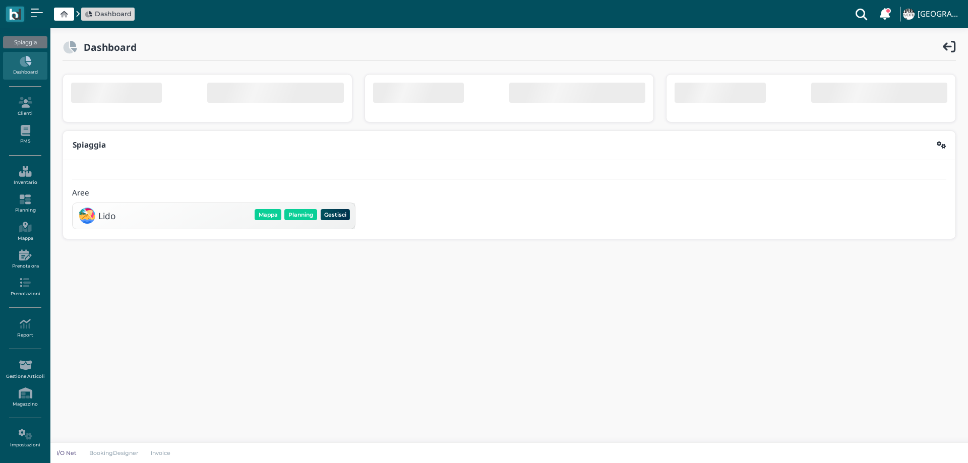 Image resolution: width=968 pixels, height=463 pixels. What do you see at coordinates (81, 193) in the screenshot?
I see `h4: Aree` at bounding box center [81, 193].